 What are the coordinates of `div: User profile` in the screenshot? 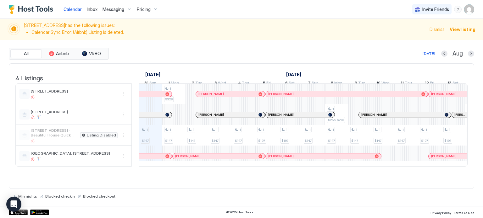 It's located at (469, 9).